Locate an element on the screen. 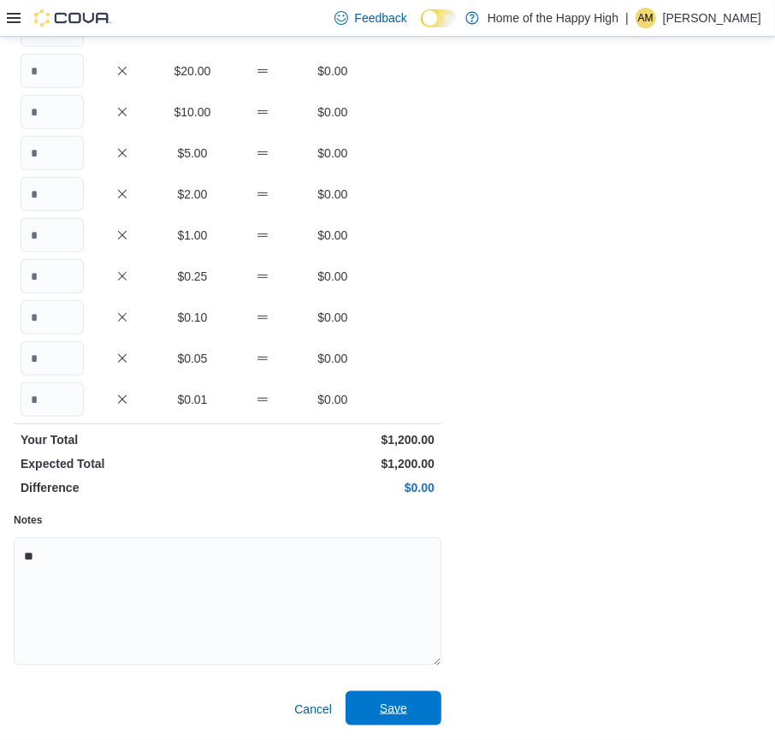 Image resolution: width=775 pixels, height=740 pixels. span: Feedback is located at coordinates (381, 18).